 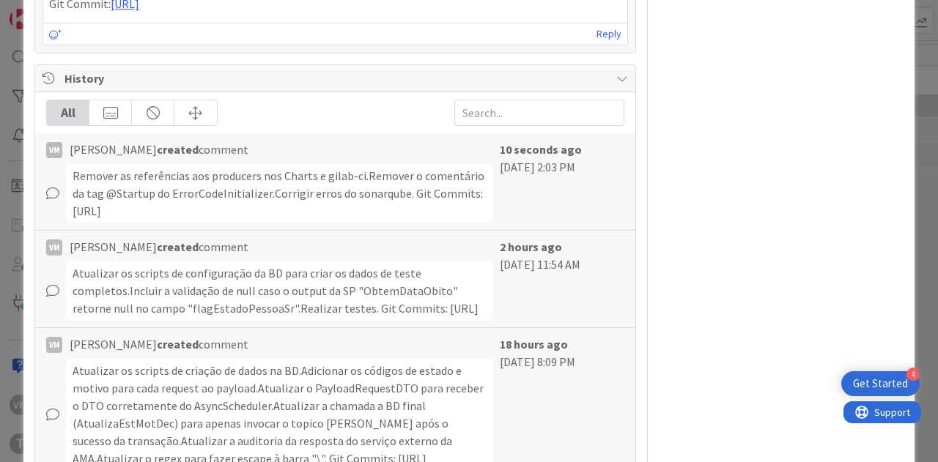 I want to click on b: 10 seconds ago, so click(x=541, y=149).